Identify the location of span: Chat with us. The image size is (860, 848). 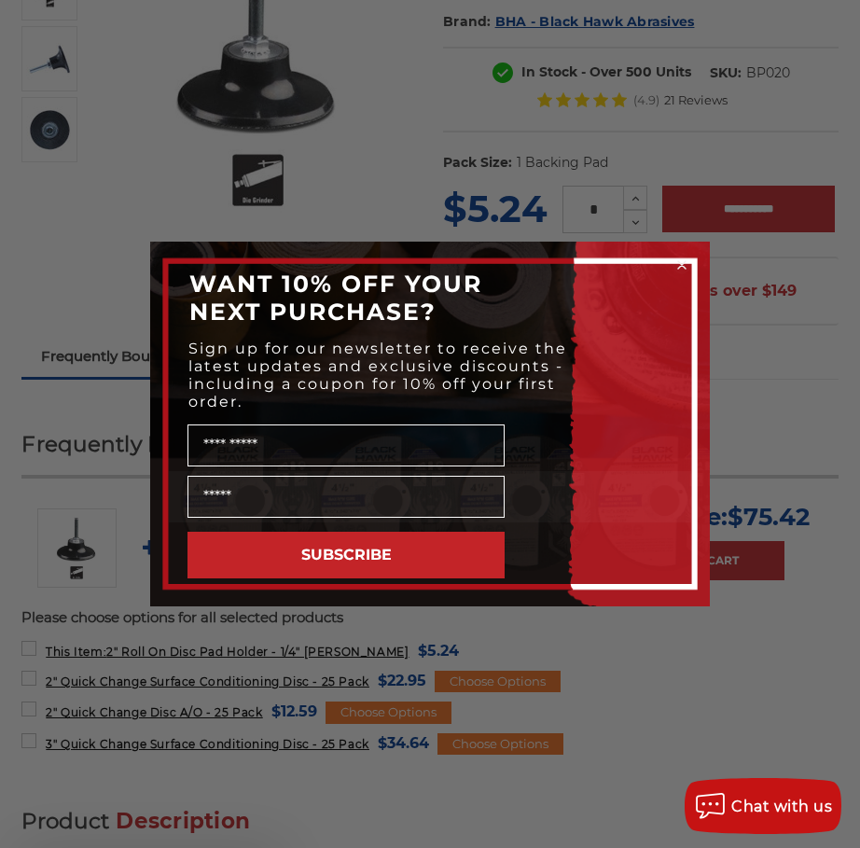
(781, 806).